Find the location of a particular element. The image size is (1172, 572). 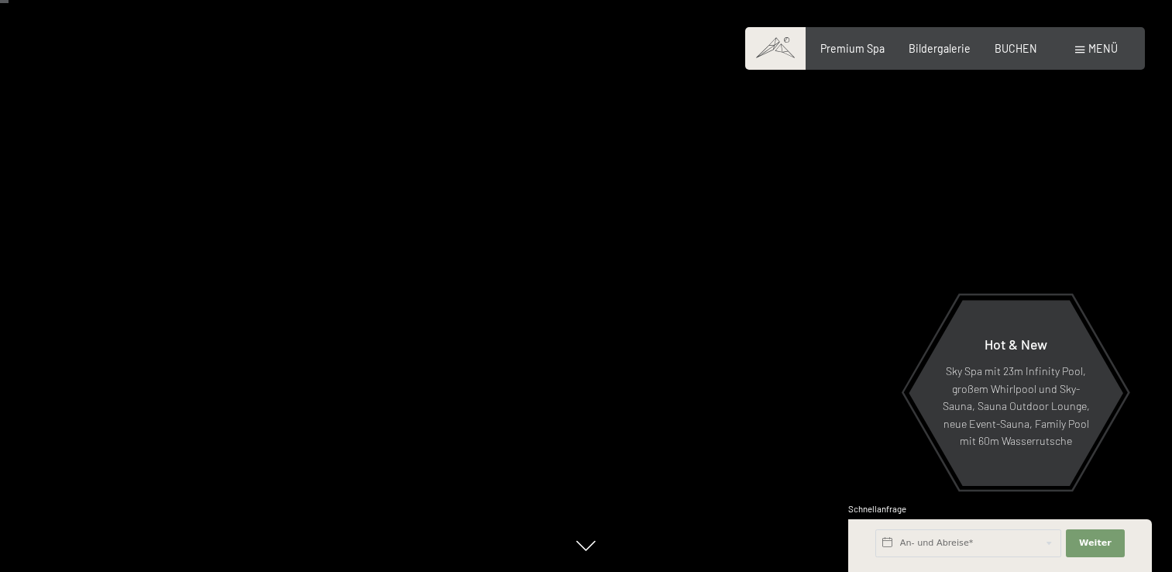

span: Schnellanfrage is located at coordinates (877, 508).